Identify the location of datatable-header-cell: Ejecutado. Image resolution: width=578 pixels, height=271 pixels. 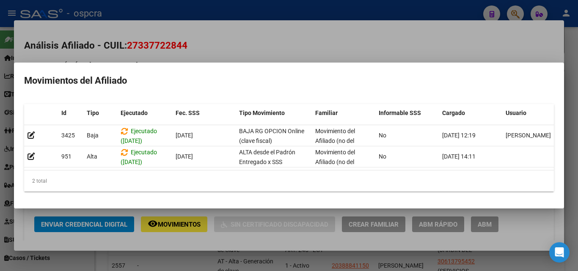
(145, 113).